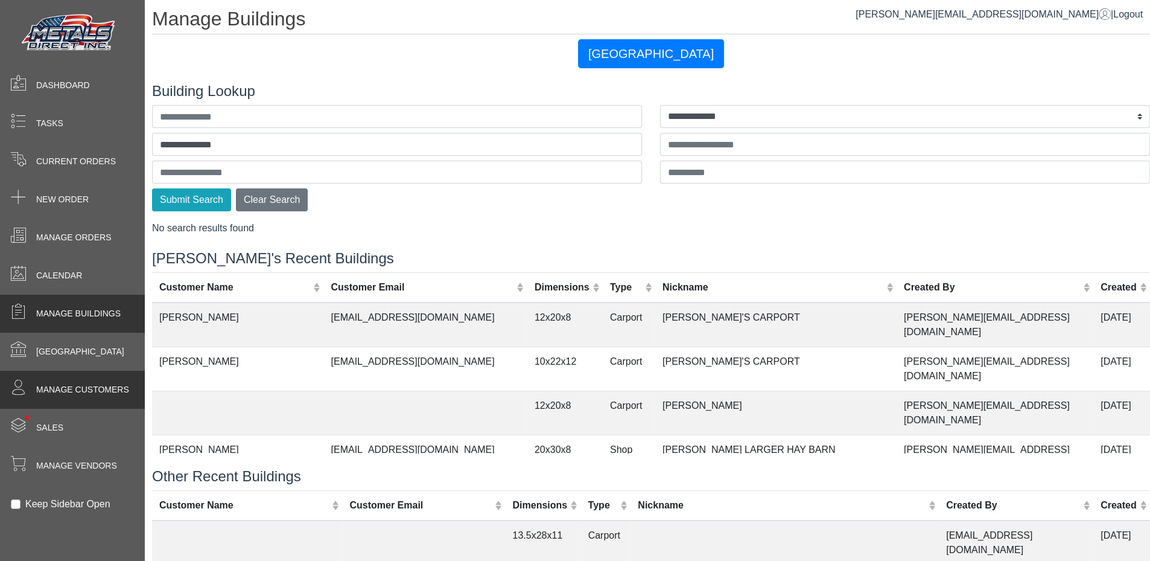  I want to click on span: Manage Buildings, so click(78, 313).